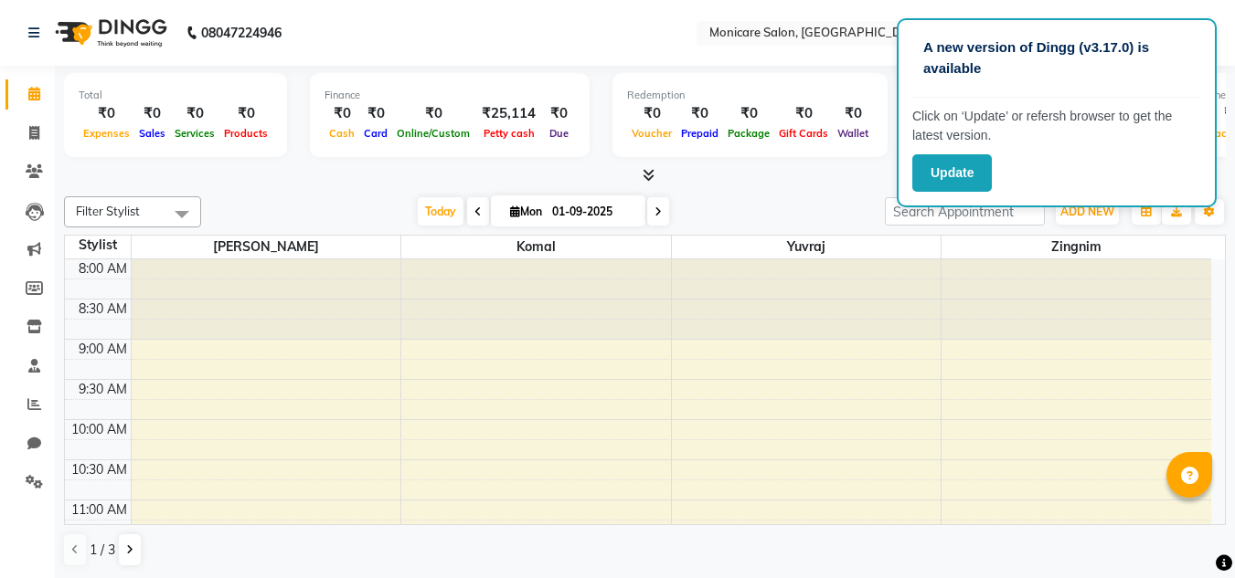 The width and height of the screenshot is (1235, 578). Describe the element at coordinates (853, 133) in the screenshot. I see `span: Wallet` at that location.